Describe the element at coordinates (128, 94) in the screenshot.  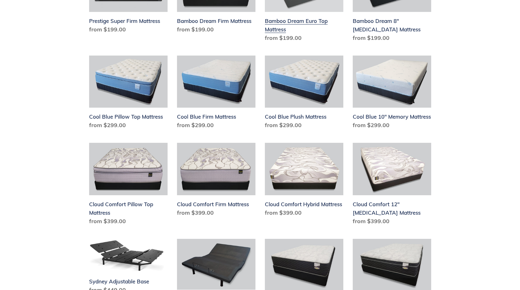
I see `a: Cool Blue Pillow Top Mattress` at that location.